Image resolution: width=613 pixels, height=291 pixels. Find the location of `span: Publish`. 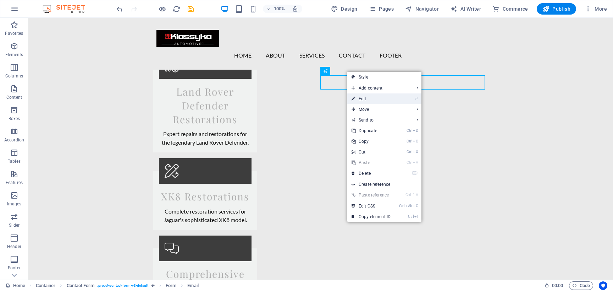

span: Publish is located at coordinates (556, 9).